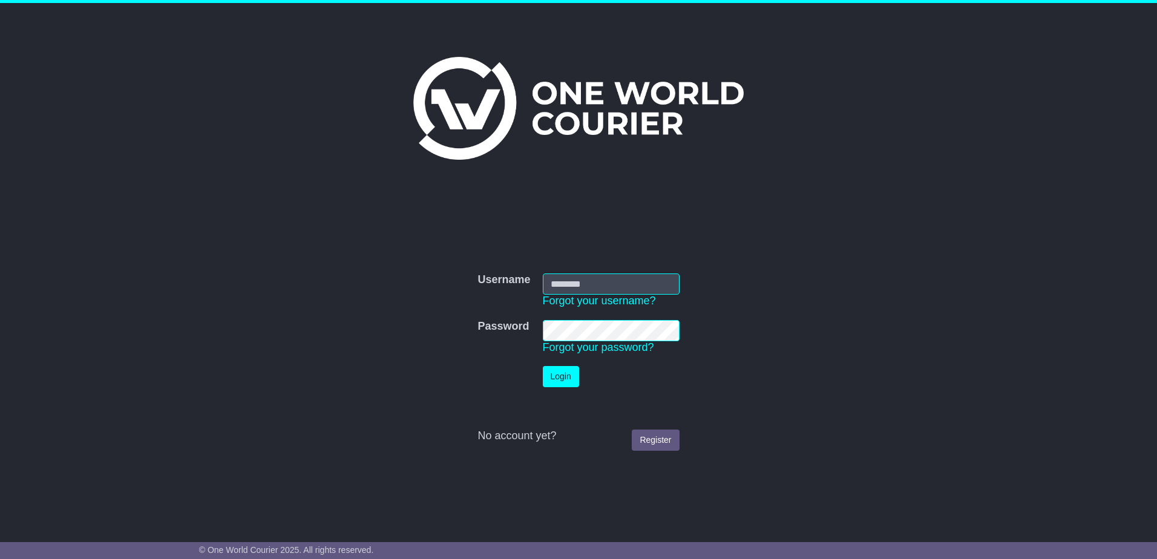 The height and width of the screenshot is (559, 1157). Describe the element at coordinates (599, 347) in the screenshot. I see `a: Forgot your password?` at that location.